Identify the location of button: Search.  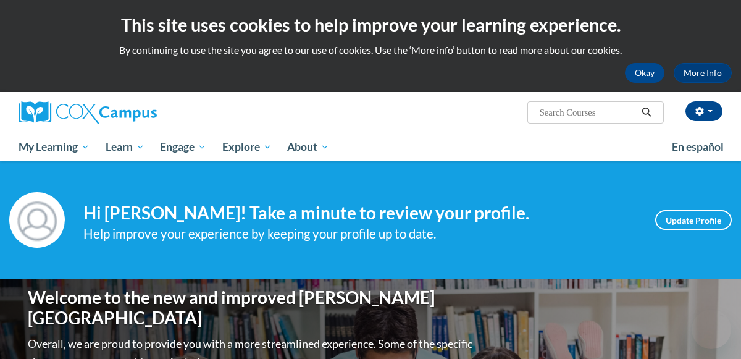
(647, 112).